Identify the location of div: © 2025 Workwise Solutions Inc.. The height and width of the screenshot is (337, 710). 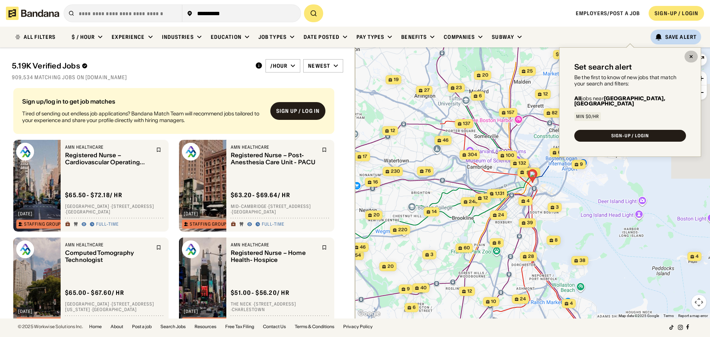
(50, 327).